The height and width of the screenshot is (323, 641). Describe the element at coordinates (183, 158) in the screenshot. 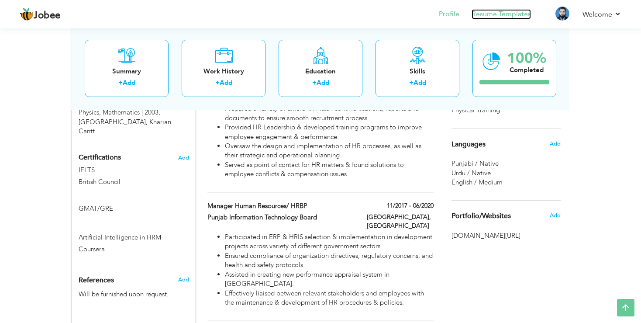

I see `span: Add the certifications you’ve earned.` at that location.